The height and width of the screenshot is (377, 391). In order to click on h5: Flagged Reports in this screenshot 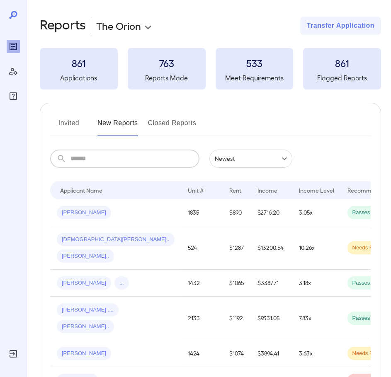, I will do `click(342, 78)`.